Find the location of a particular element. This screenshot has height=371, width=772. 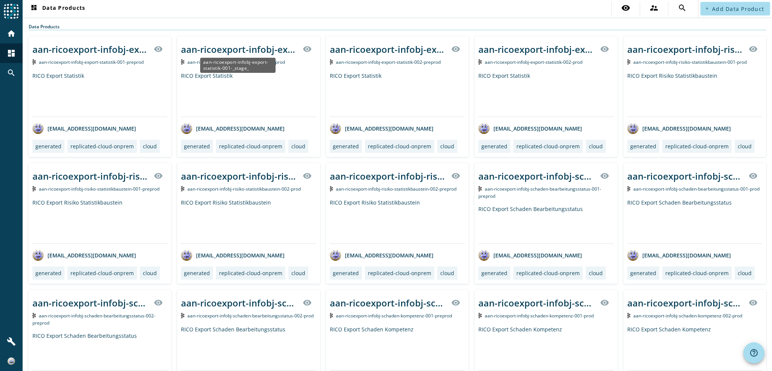

span: Kafka Topic: aan-ricoexport-infobj-export-statistik-001-prod is located at coordinates (236, 62).